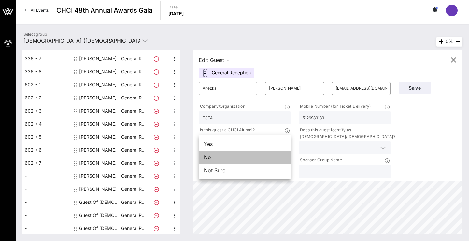 This screenshot has width=469, height=241. Describe the element at coordinates (415, 88) in the screenshot. I see `span: Save` at that location.